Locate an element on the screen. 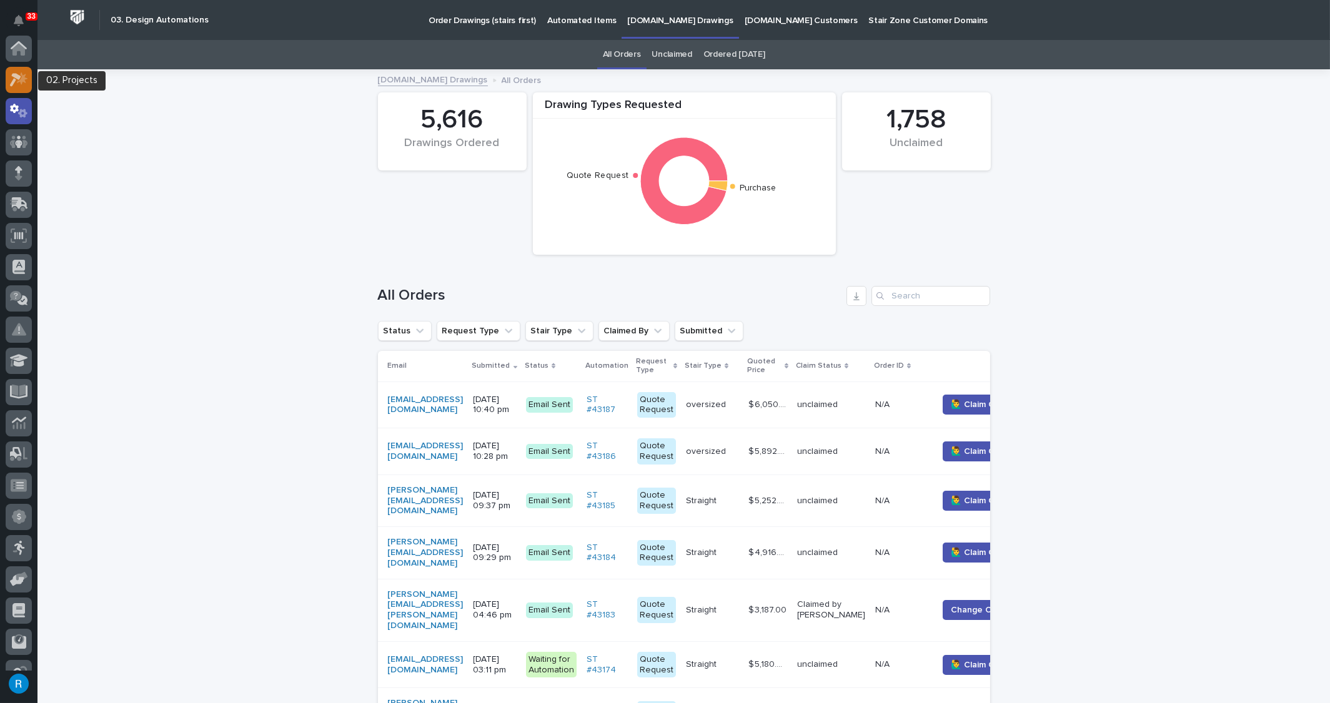 The image size is (1330, 703). p: $ 3,187.00 is located at coordinates (768, 609).